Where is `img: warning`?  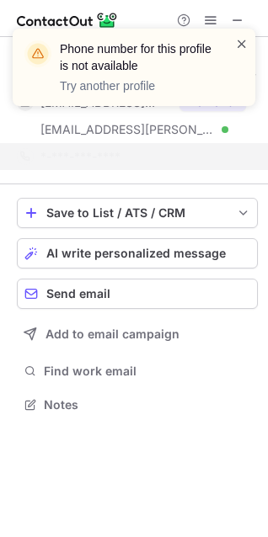
img: warning is located at coordinates (38, 54).